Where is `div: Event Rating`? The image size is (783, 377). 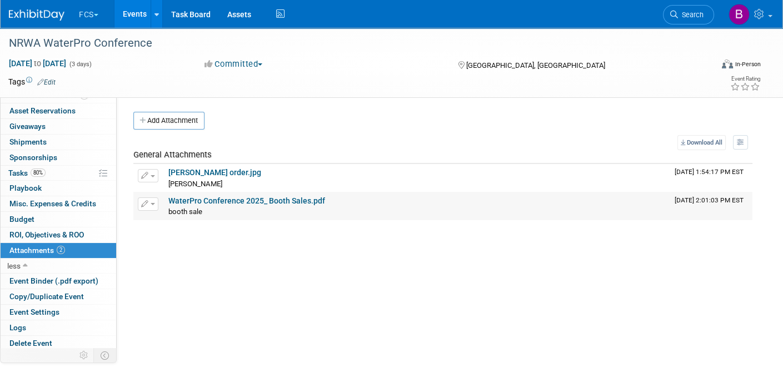 div: Event Rating is located at coordinates (745, 79).